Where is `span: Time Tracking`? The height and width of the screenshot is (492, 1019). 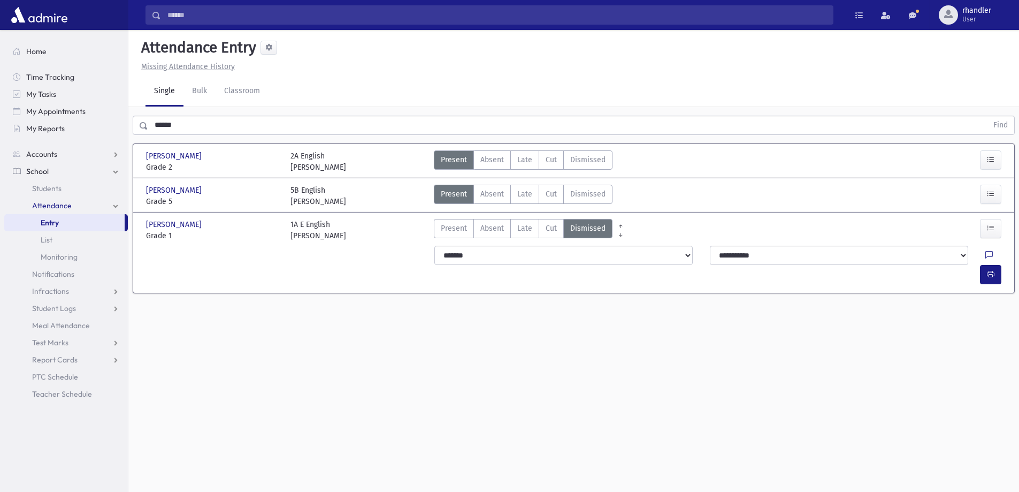
span: Time Tracking is located at coordinates (50, 77).